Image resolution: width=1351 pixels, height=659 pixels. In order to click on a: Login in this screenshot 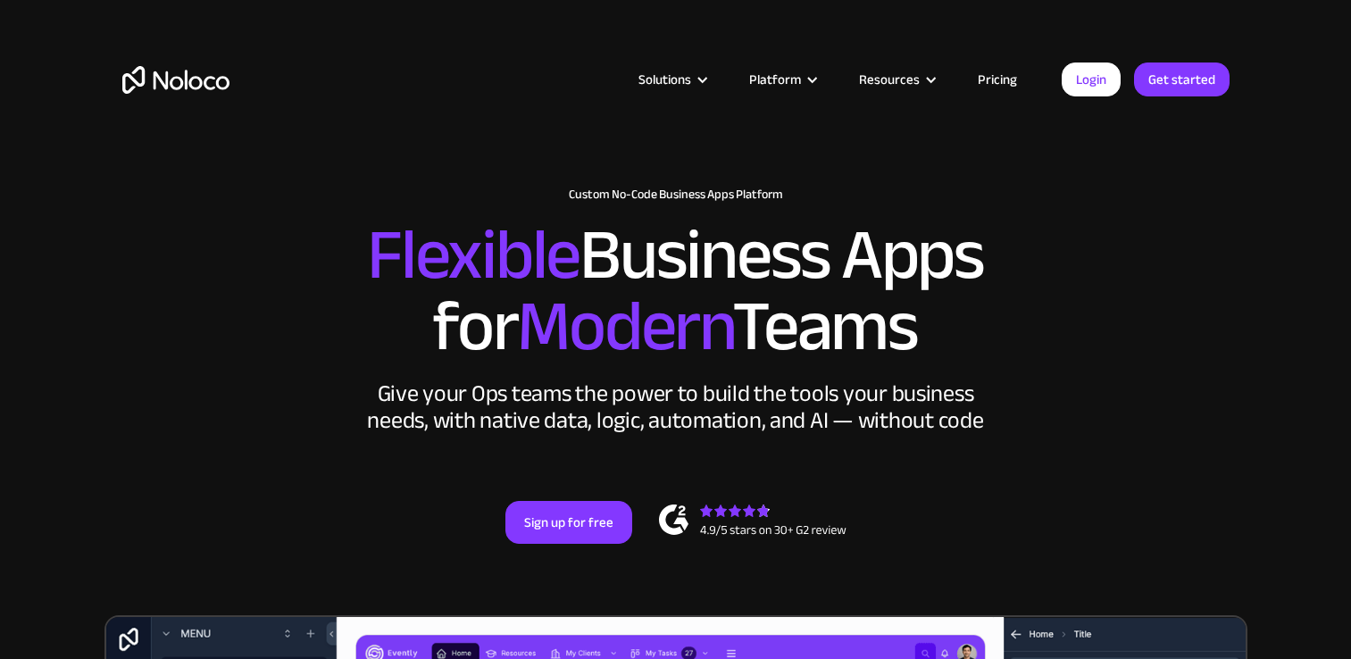, I will do `click(1092, 79)`.